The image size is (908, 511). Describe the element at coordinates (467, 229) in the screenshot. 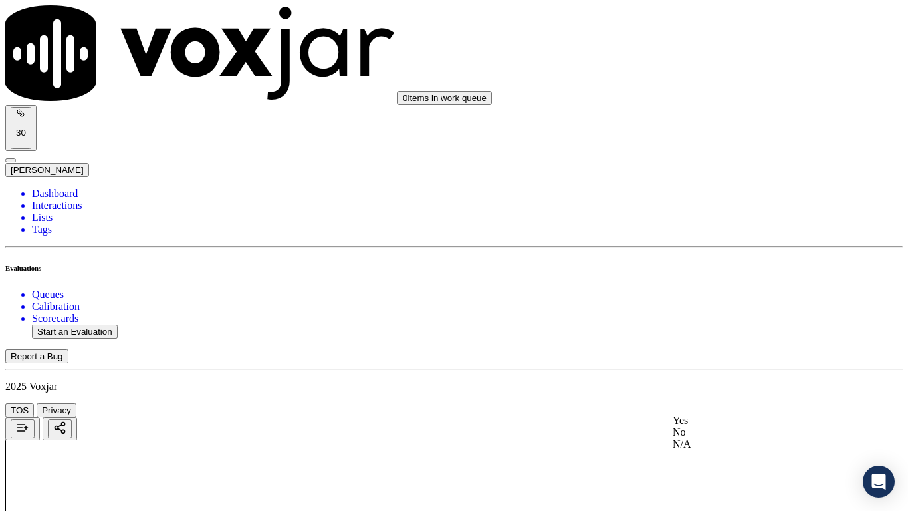

I see `li: Tags` at that location.